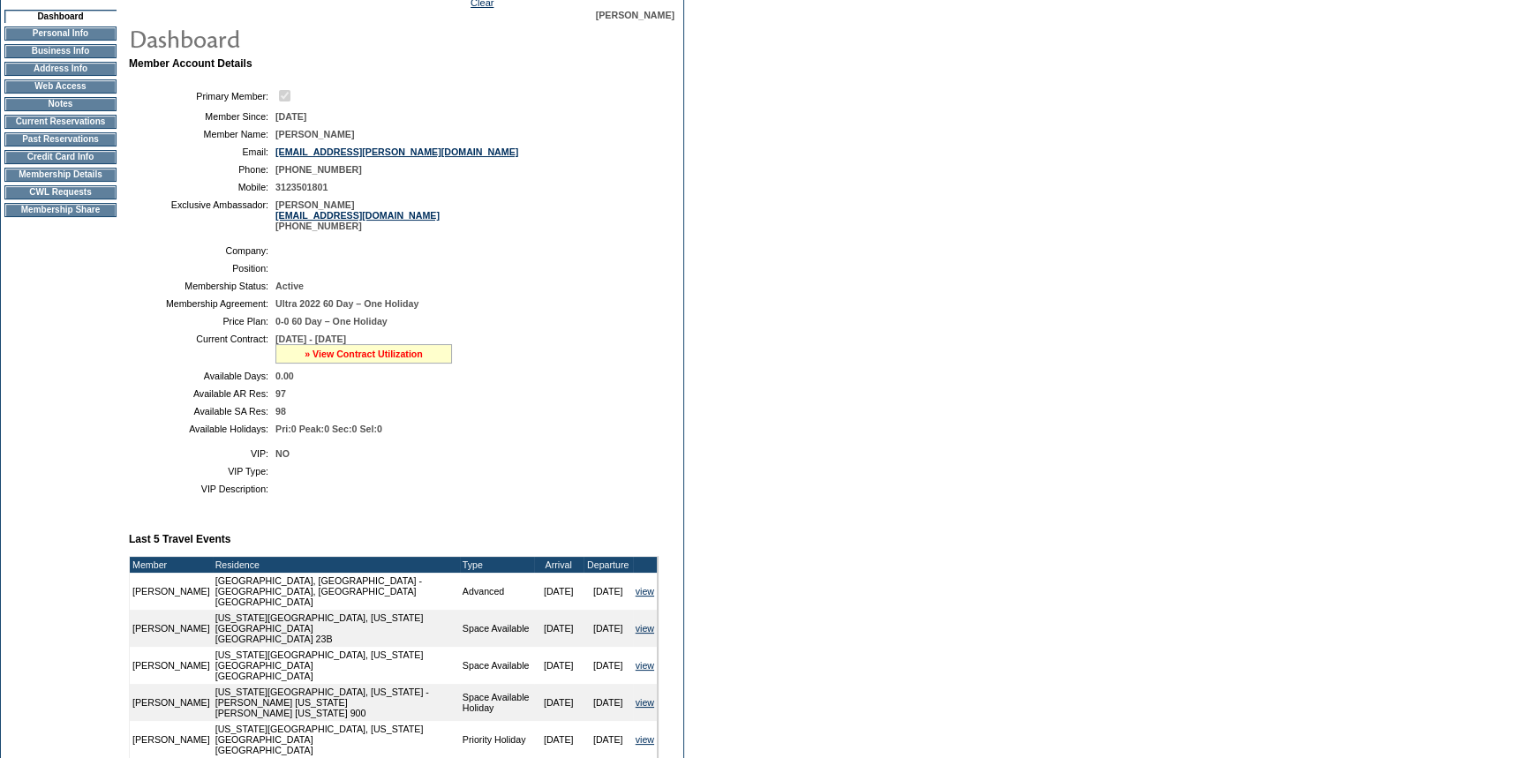 The width and height of the screenshot is (1529, 758). I want to click on td: Available Days:, so click(202, 376).